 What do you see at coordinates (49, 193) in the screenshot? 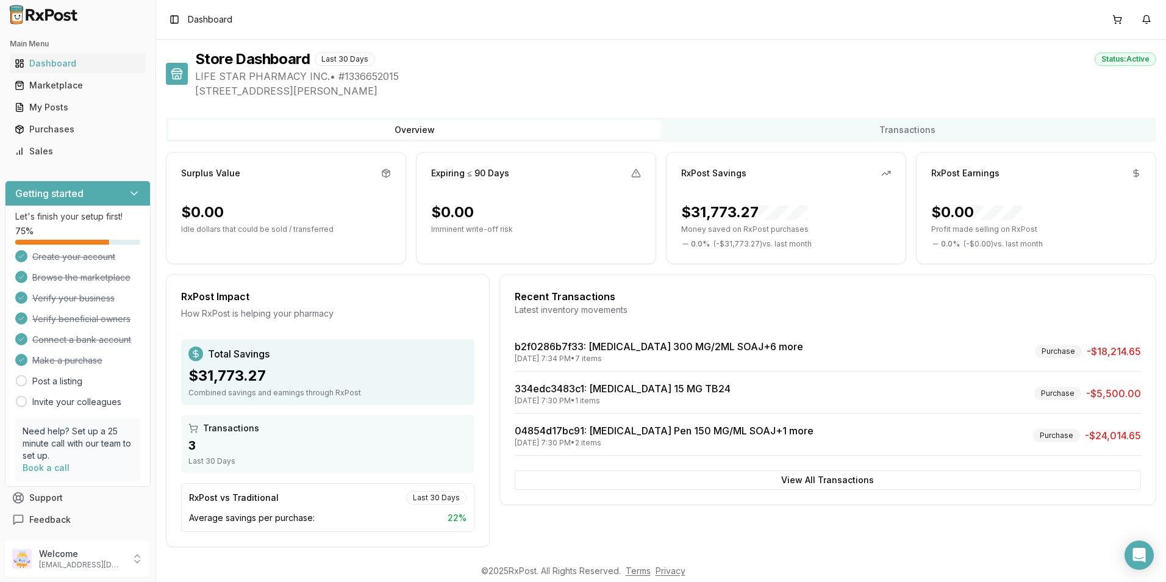
I see `h3: Getting started` at bounding box center [49, 193].